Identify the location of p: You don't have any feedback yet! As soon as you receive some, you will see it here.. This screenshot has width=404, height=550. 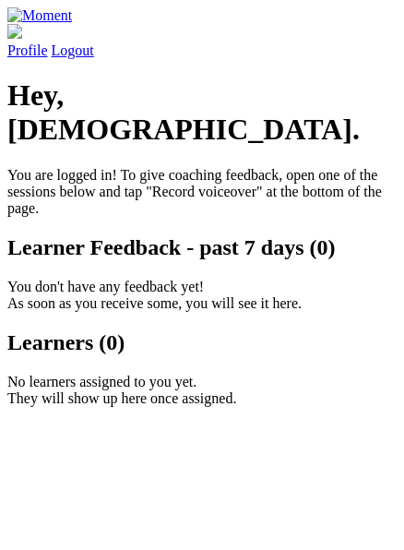
(202, 295).